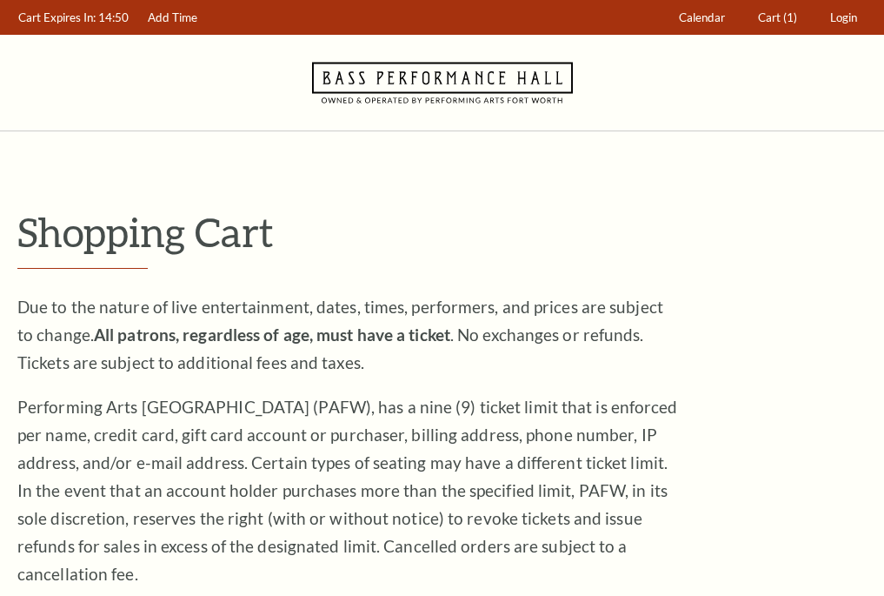  What do you see at coordinates (844, 17) in the screenshot?
I see `span: Login` at bounding box center [844, 17].